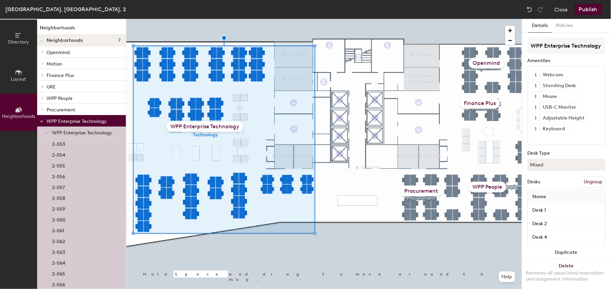 This screenshot has height=289, width=611. What do you see at coordinates (119, 41) in the screenshot?
I see `span: 7` at bounding box center [119, 41].